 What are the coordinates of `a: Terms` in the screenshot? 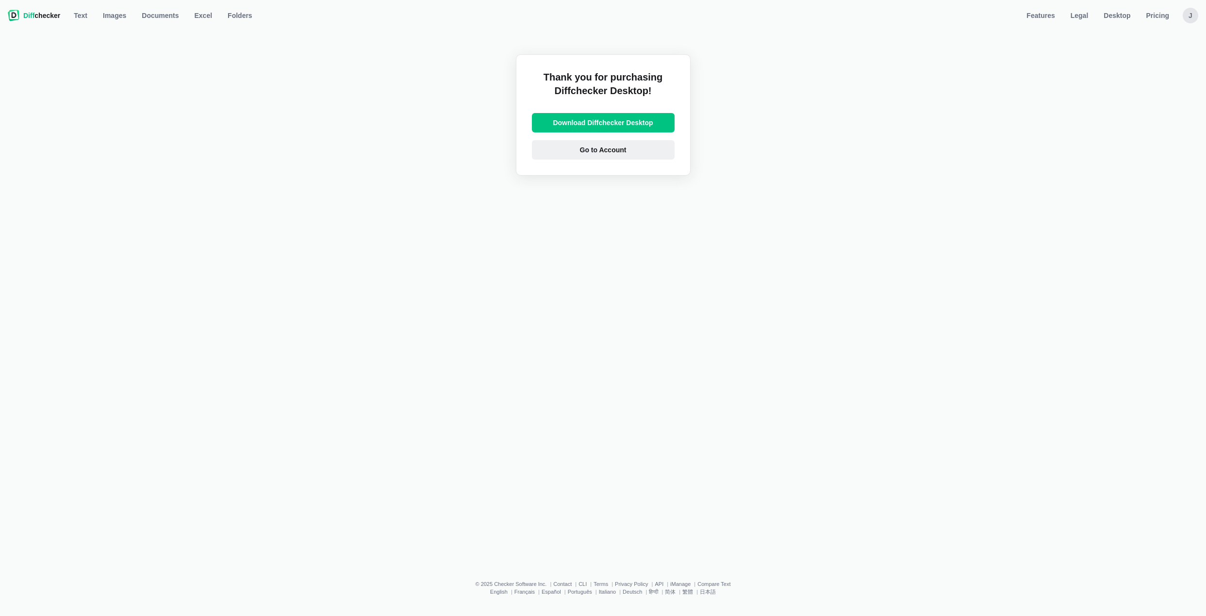 It's located at (601, 584).